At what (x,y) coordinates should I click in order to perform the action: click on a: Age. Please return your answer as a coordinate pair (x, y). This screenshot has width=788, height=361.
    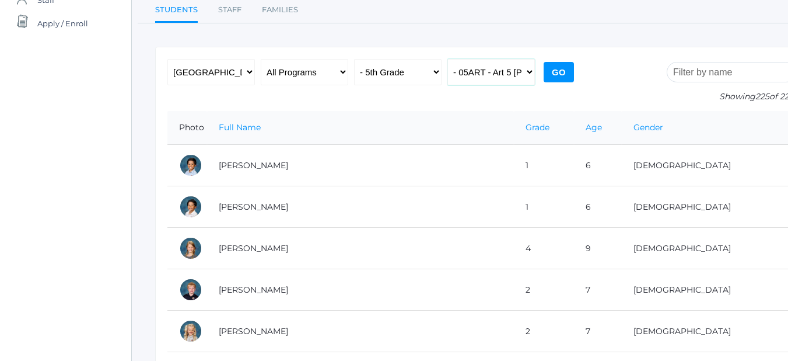
    Looking at the image, I should click on (594, 127).